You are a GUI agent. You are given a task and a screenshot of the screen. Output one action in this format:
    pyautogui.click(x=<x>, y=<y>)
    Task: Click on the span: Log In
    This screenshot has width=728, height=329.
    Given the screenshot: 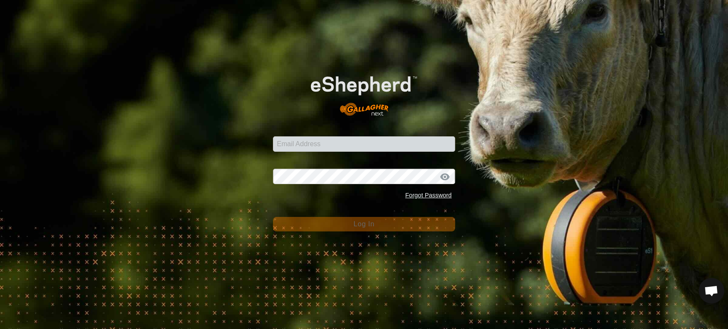 What is the action you would take?
    pyautogui.click(x=364, y=224)
    